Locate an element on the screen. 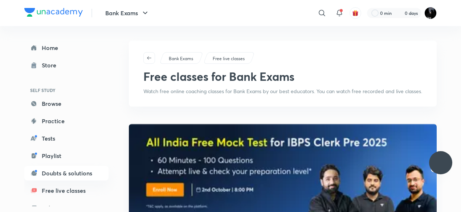  h1: Free classes for Bank Exams is located at coordinates (219, 77).